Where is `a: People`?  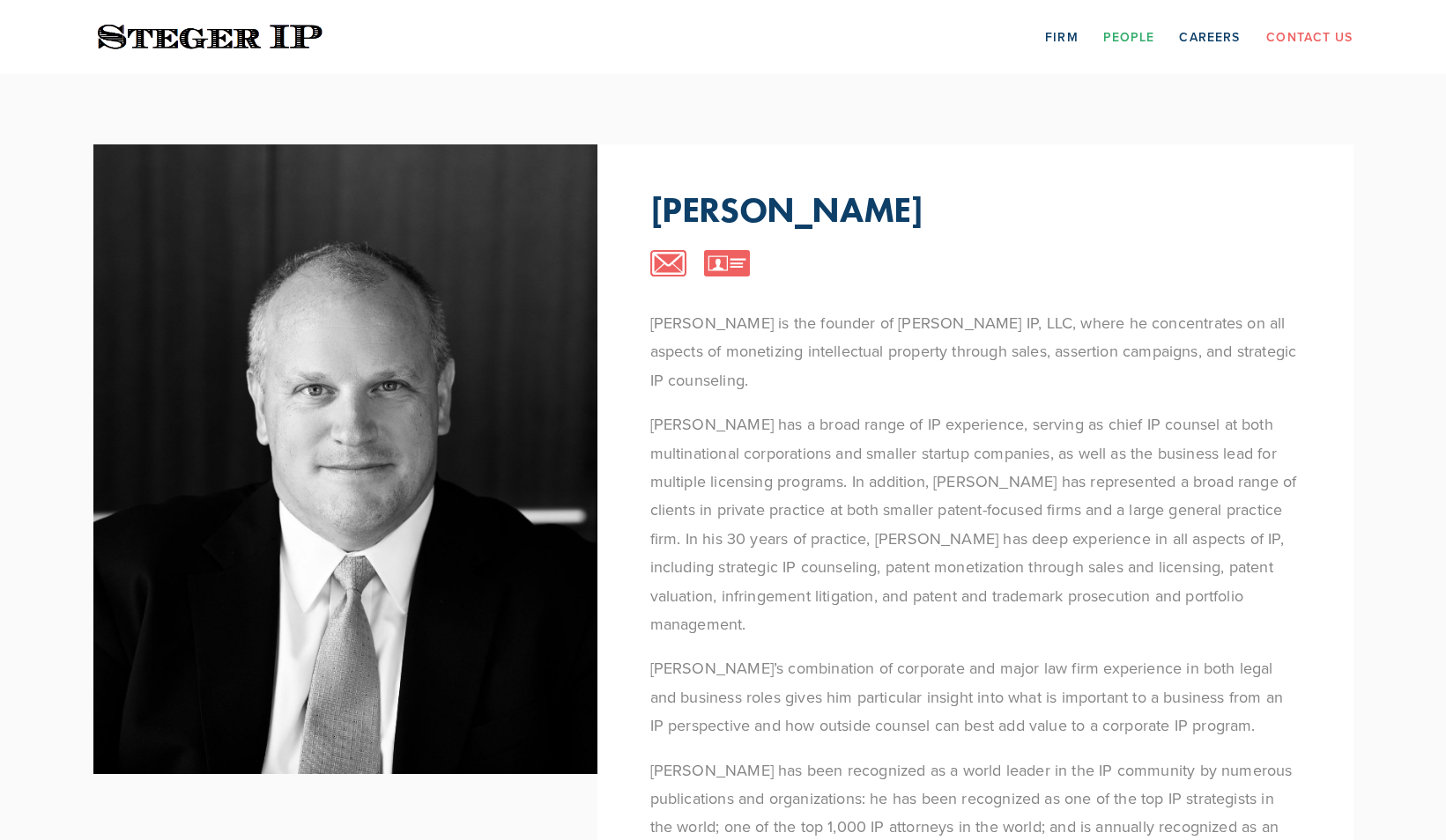 a: People is located at coordinates (1128, 36).